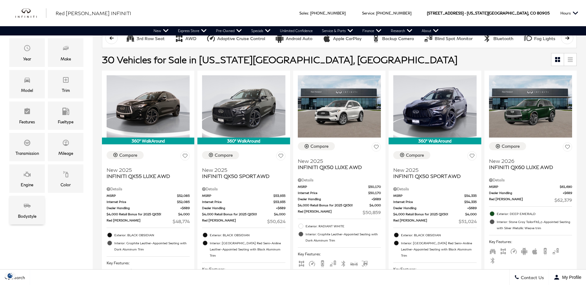 This screenshot has height=285, width=586. What do you see at coordinates (365, 263) in the screenshot?
I see `span: Hands-Free Liftgate` at bounding box center [365, 263].